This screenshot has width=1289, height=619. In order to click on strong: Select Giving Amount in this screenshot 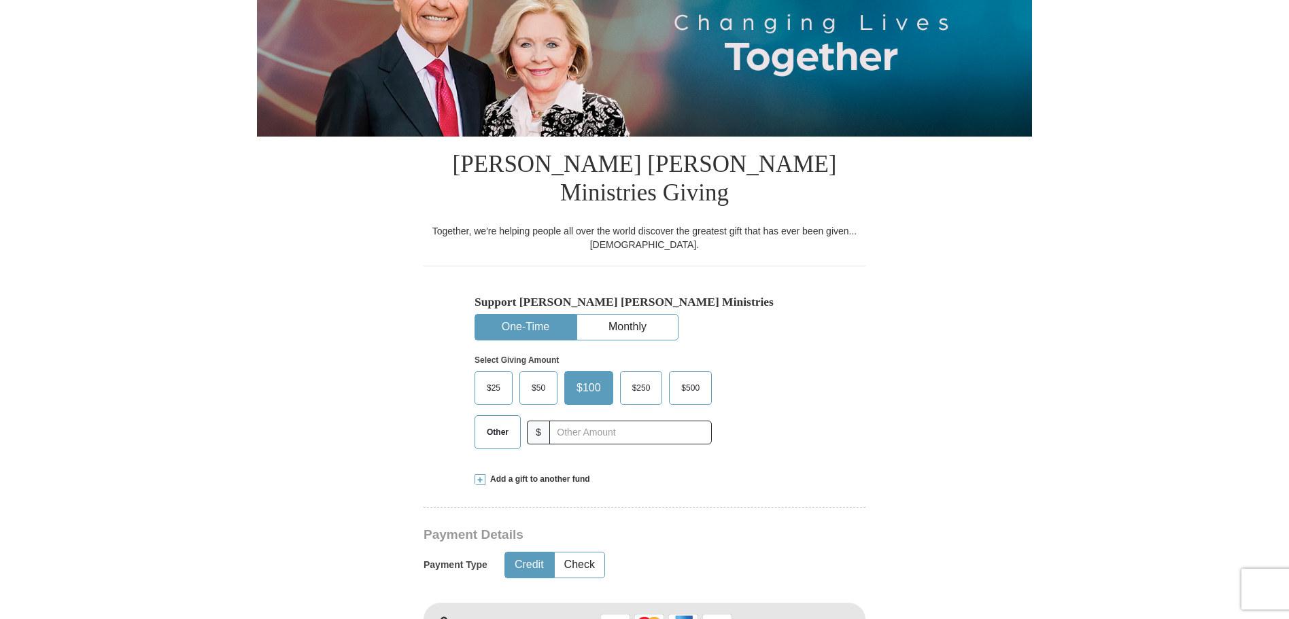, I will do `click(517, 360)`.